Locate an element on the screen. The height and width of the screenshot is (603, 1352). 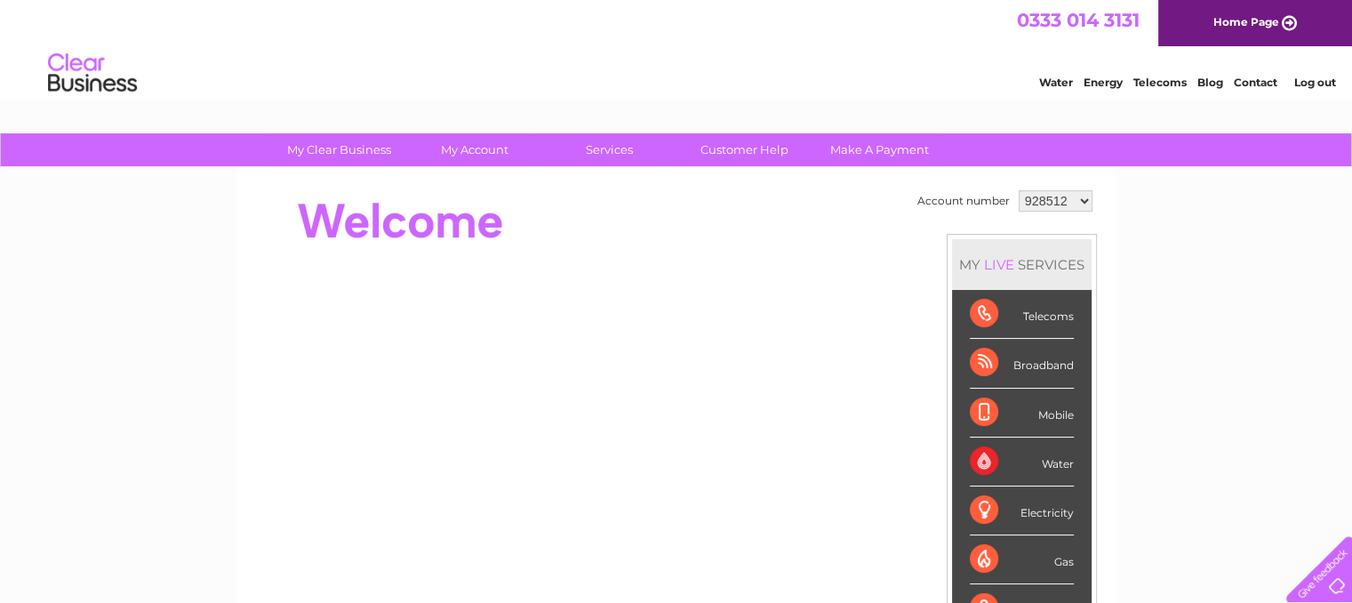
a: Contact is located at coordinates (1255, 82).